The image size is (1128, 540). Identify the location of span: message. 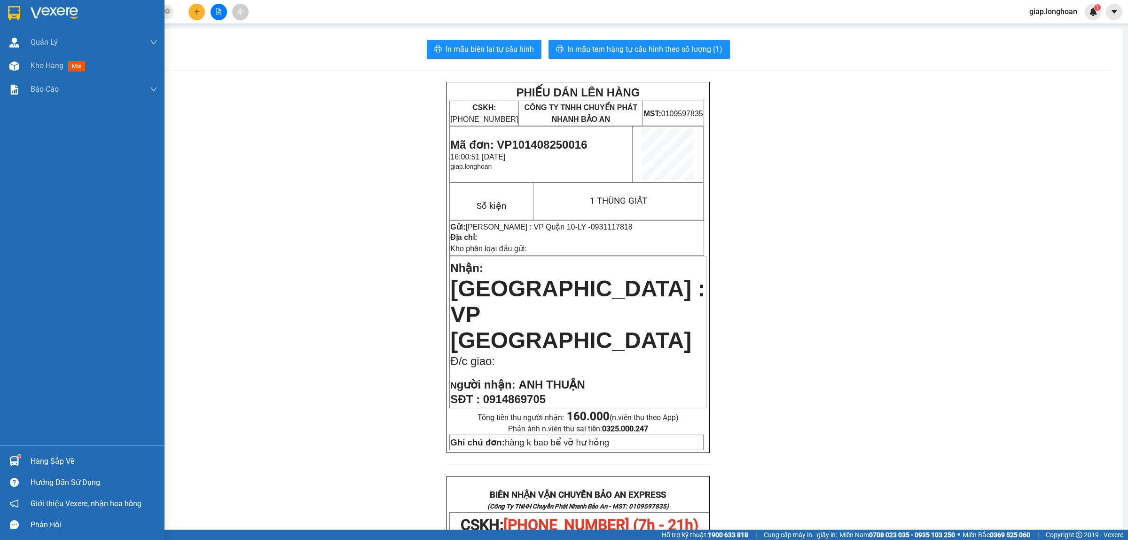
(14, 524).